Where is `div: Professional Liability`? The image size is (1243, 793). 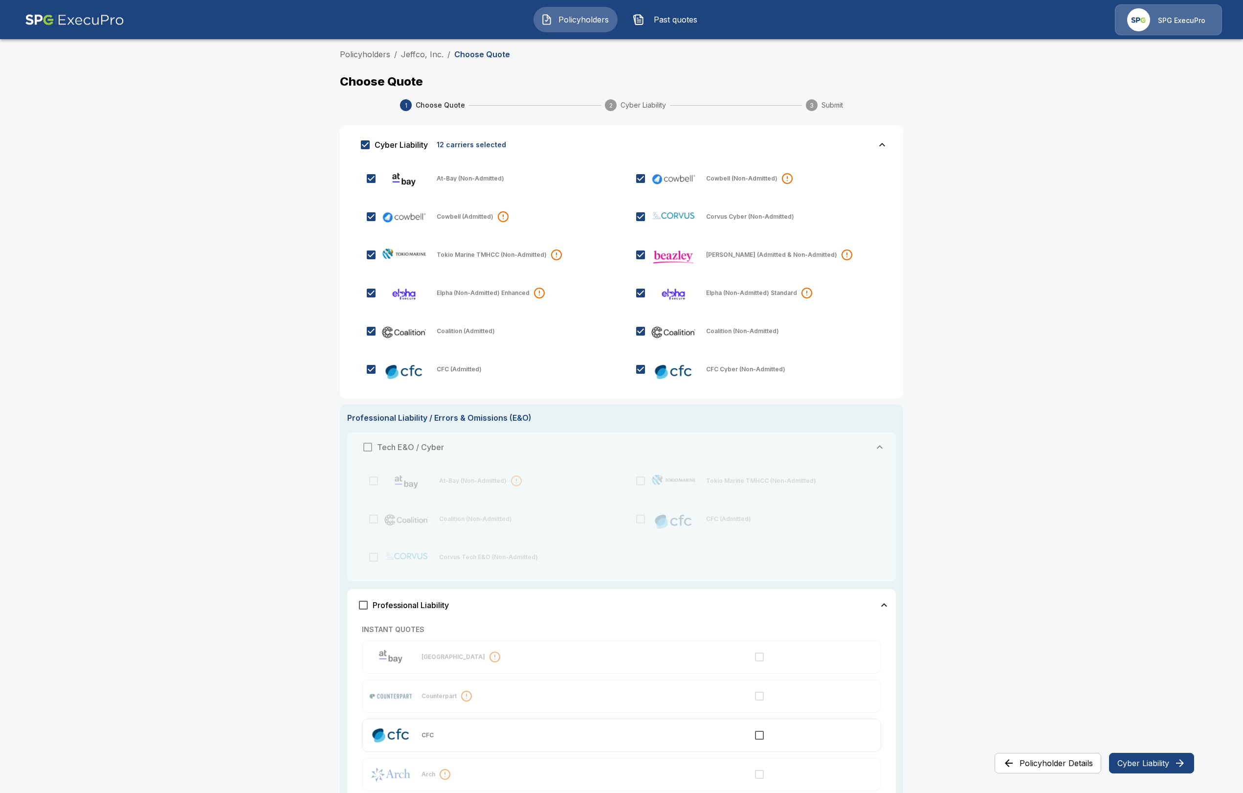 div: Professional Liability is located at coordinates (622, 605).